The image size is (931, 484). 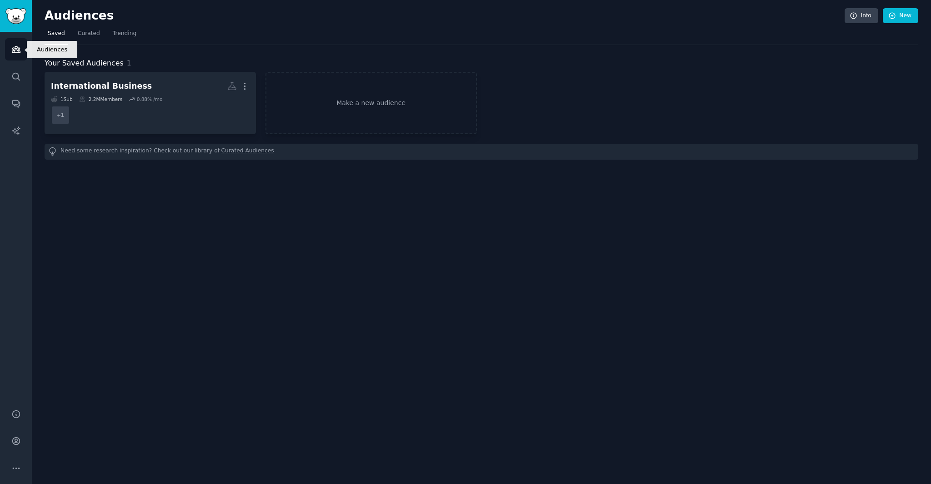 What do you see at coordinates (371, 103) in the screenshot?
I see `a: Make a new audience` at bounding box center [371, 103].